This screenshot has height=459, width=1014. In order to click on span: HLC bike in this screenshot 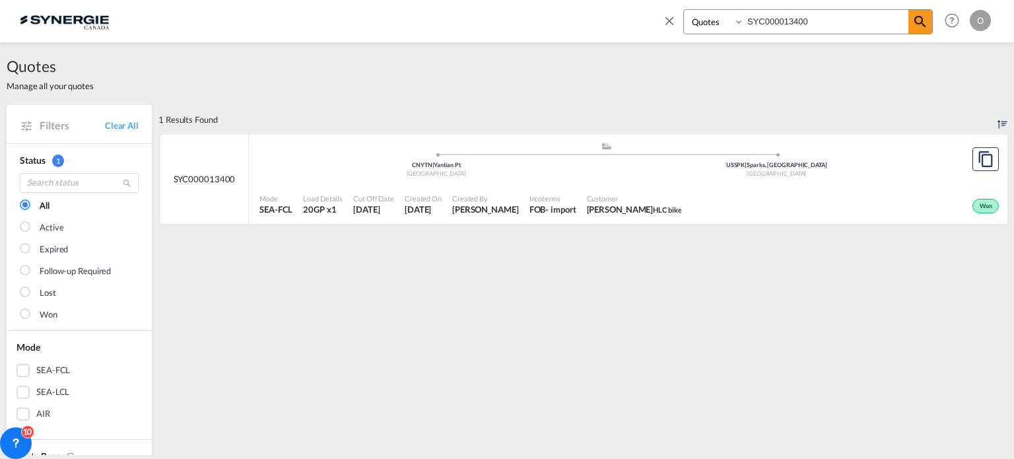, I will do `click(667, 209)`.